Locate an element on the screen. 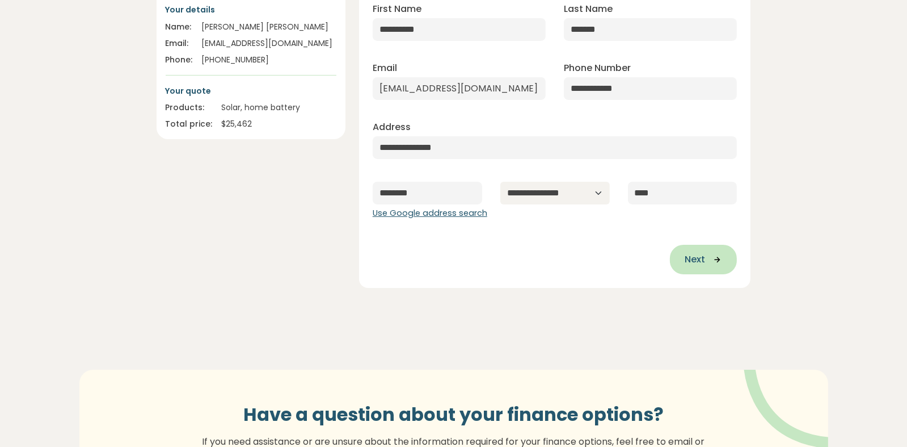  p: Your details is located at coordinates (251, 10).